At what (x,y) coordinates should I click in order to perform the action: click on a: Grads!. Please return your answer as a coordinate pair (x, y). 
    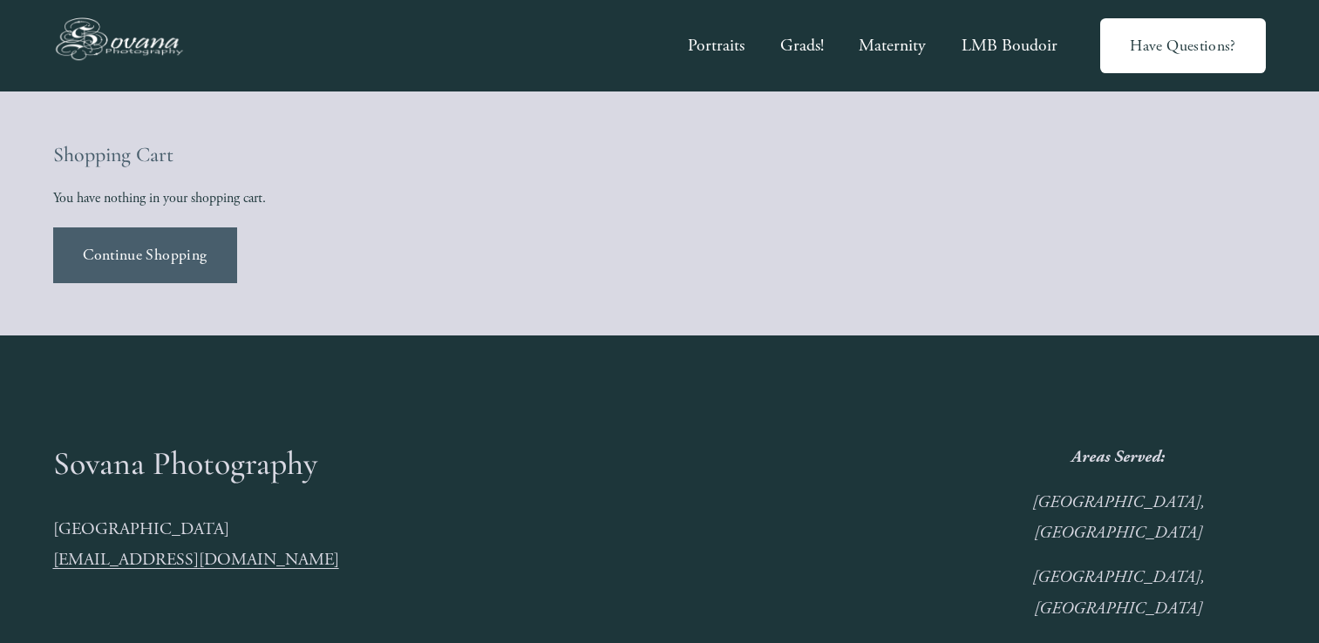
    Looking at the image, I should click on (802, 45).